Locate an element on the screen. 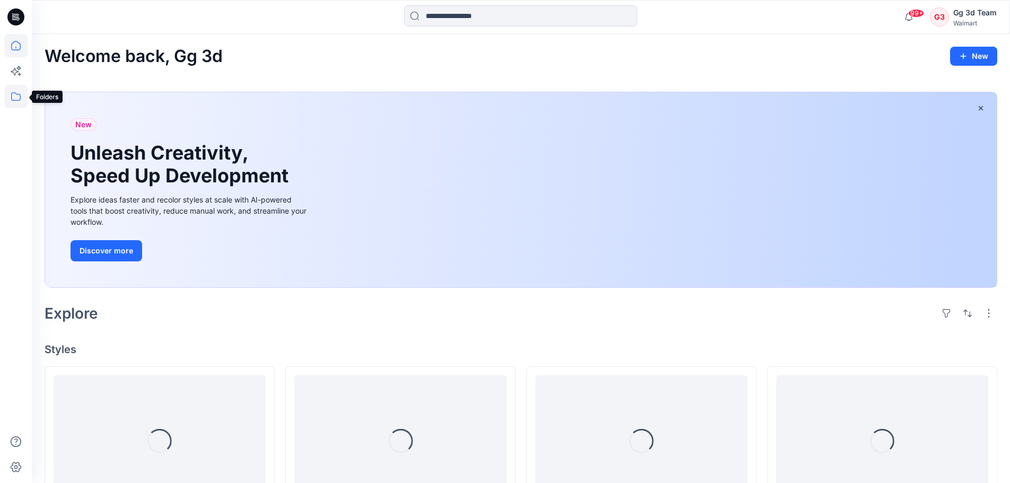 Image resolution: width=1010 pixels, height=483 pixels. h2: Explore is located at coordinates (71, 313).